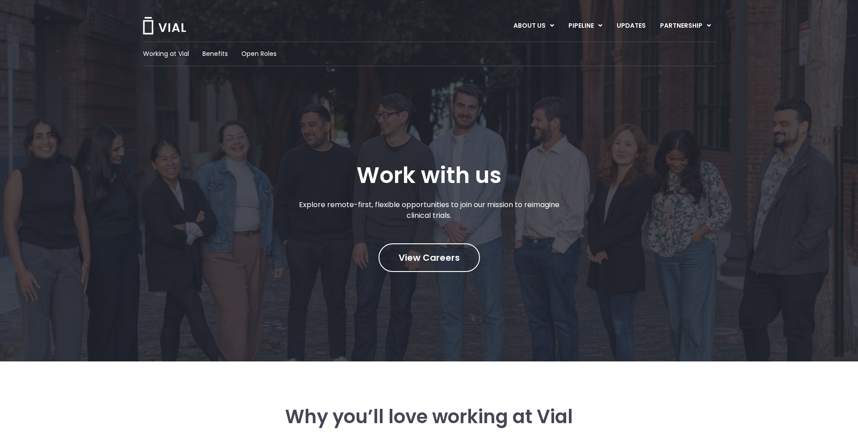 The width and height of the screenshot is (858, 433). Describe the element at coordinates (429, 257) in the screenshot. I see `span: View Careers` at that location.